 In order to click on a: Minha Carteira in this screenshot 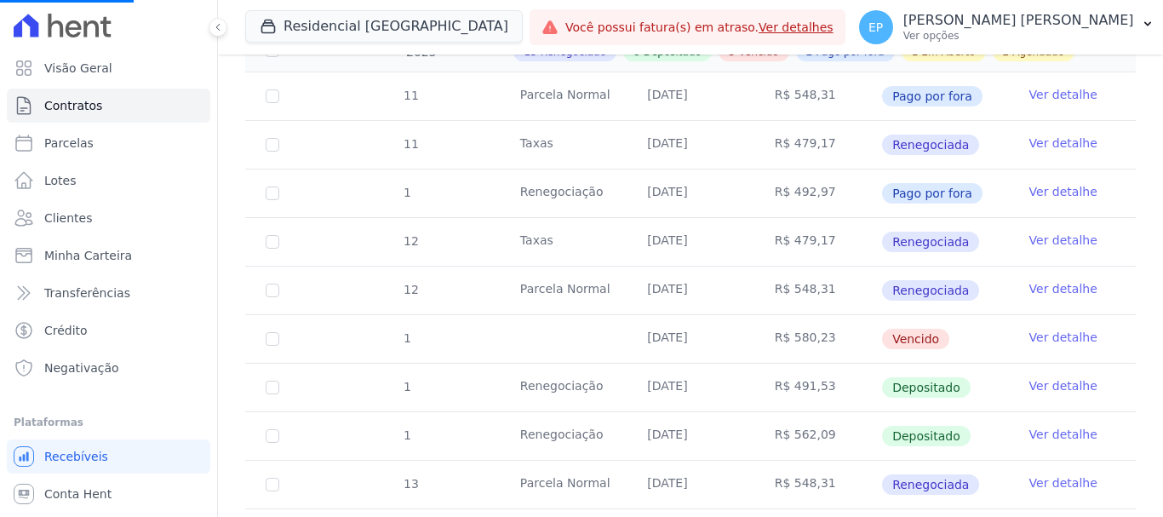, I will do `click(108, 255)`.